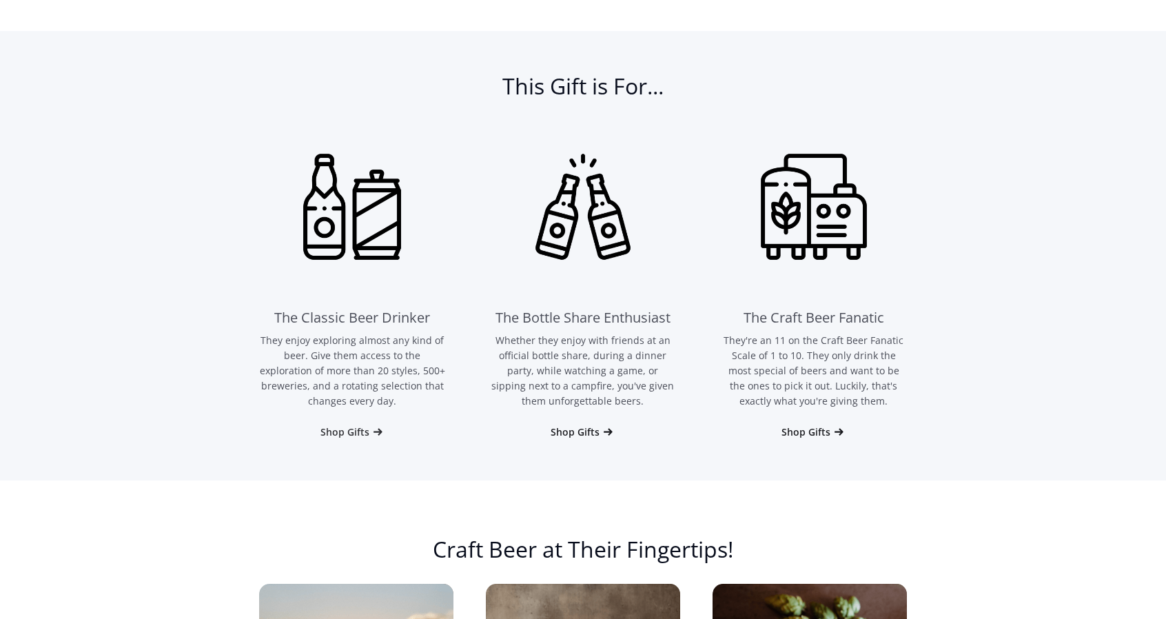 This screenshot has width=1166, height=619. I want to click on p: They enjoy exploring almost any kind of beer. Give them access to the exploration of more than 20..., so click(352, 371).